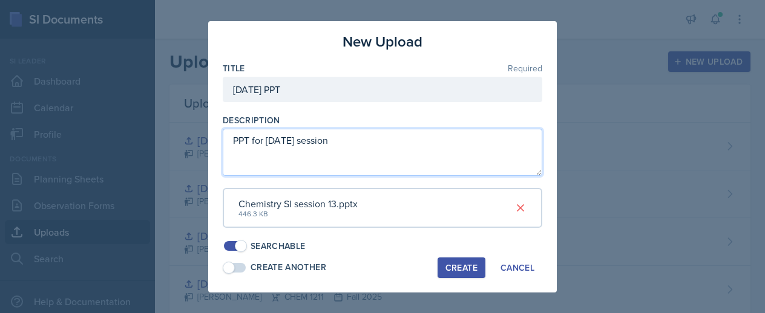 The width and height of the screenshot is (765, 313). What do you see at coordinates (524, 68) in the screenshot?
I see `span: Required` at bounding box center [524, 68].